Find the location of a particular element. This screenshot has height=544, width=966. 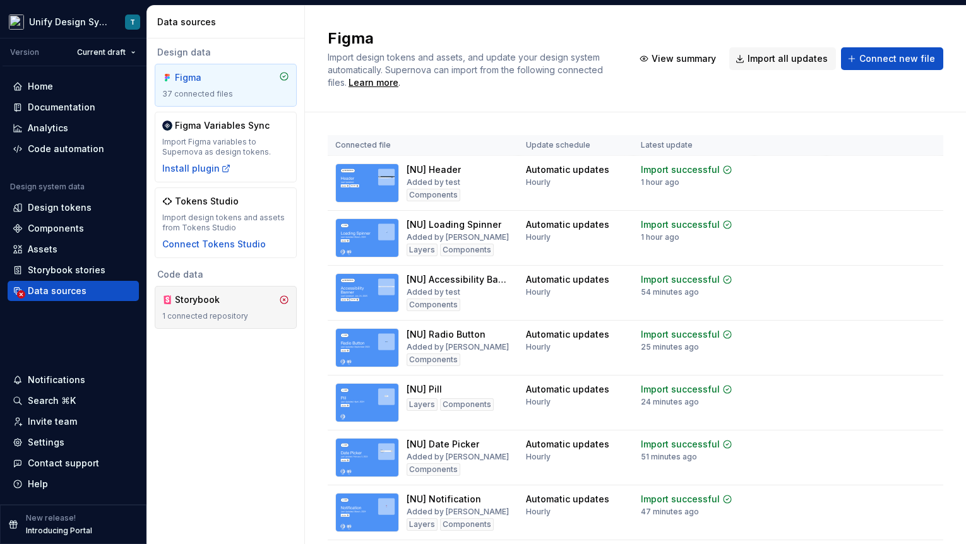

div: Search ⌘K is located at coordinates (52, 401).